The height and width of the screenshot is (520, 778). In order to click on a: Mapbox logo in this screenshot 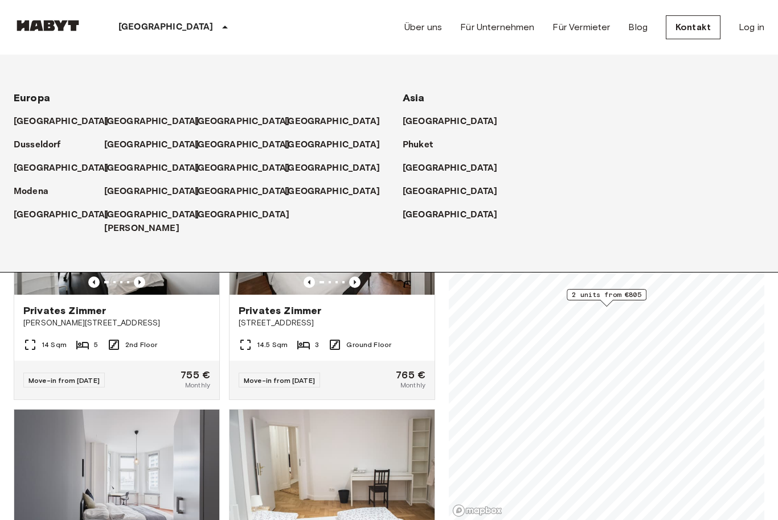, I will do `click(477, 511)`.